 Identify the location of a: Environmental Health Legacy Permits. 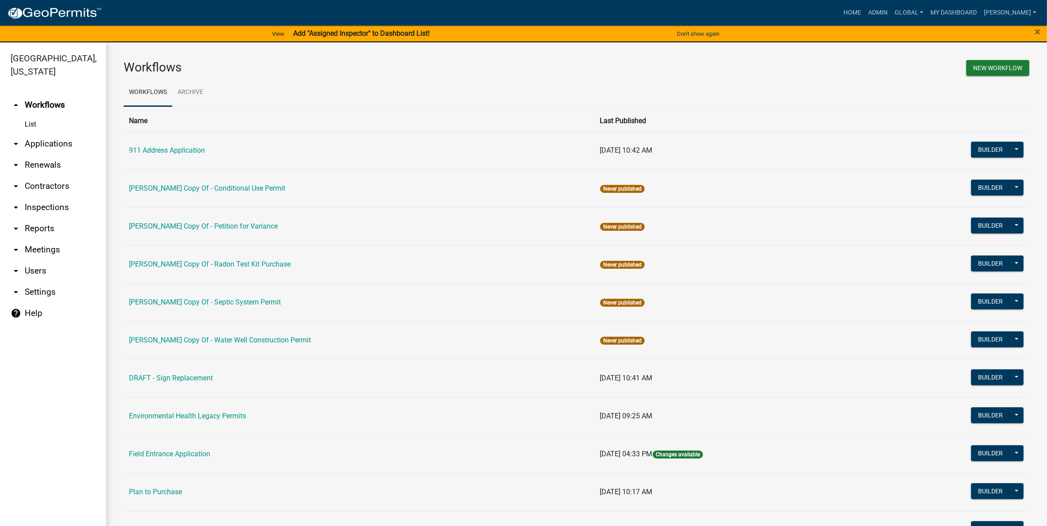
(187, 416).